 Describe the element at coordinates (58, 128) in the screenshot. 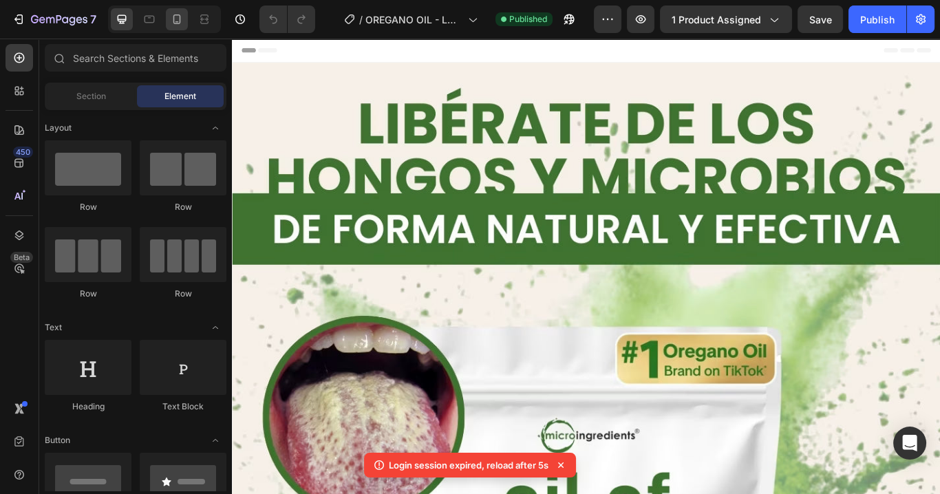

I see `span: Layout` at that location.